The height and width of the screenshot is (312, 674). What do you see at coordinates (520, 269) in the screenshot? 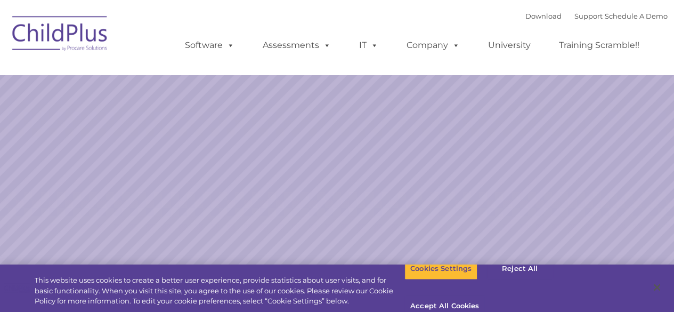
I see `button: Reject All` at bounding box center [520, 269].